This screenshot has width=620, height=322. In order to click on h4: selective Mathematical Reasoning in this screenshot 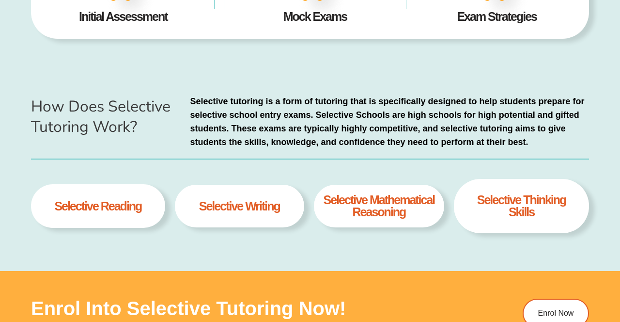, I will do `click(379, 206)`.